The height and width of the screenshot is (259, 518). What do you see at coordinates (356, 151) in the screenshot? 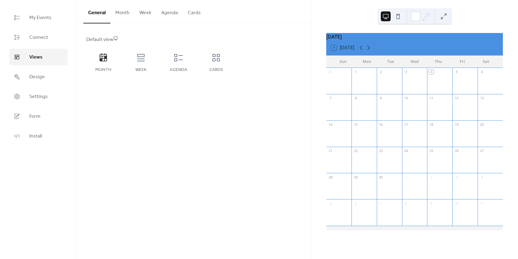
I see `div: 22` at bounding box center [356, 151].